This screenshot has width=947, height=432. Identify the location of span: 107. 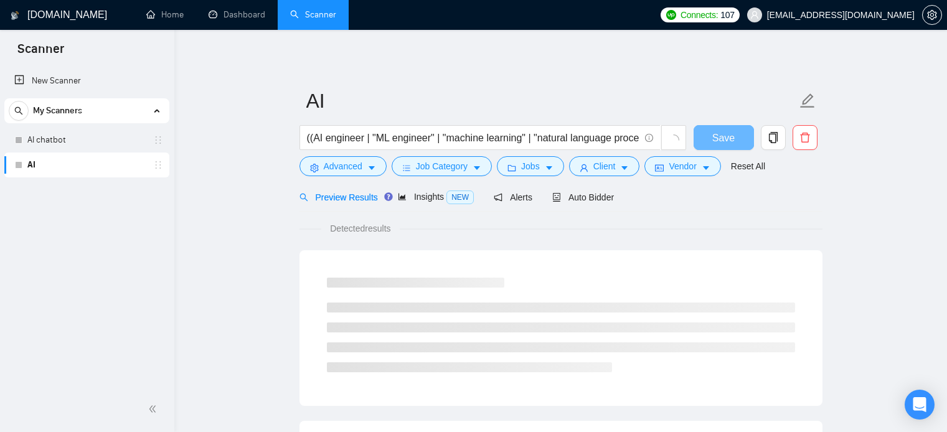
(727, 15).